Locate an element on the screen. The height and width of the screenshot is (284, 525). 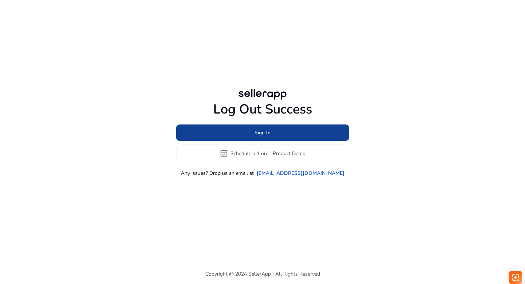
p: Any issues? Drop us an email at is located at coordinates (217, 173).